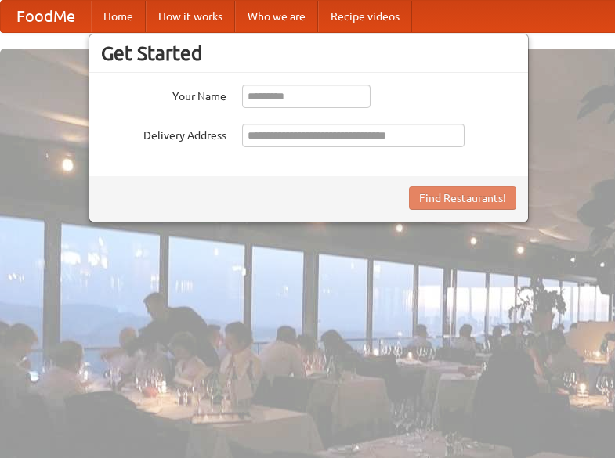 This screenshot has height=458, width=615. Describe the element at coordinates (164, 94) in the screenshot. I see `label: Your Name` at that location.